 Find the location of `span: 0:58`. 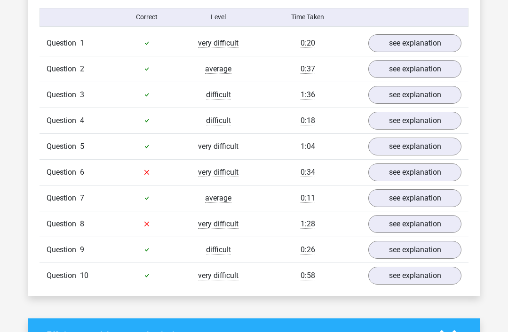

span: 0:58 is located at coordinates (307, 276).